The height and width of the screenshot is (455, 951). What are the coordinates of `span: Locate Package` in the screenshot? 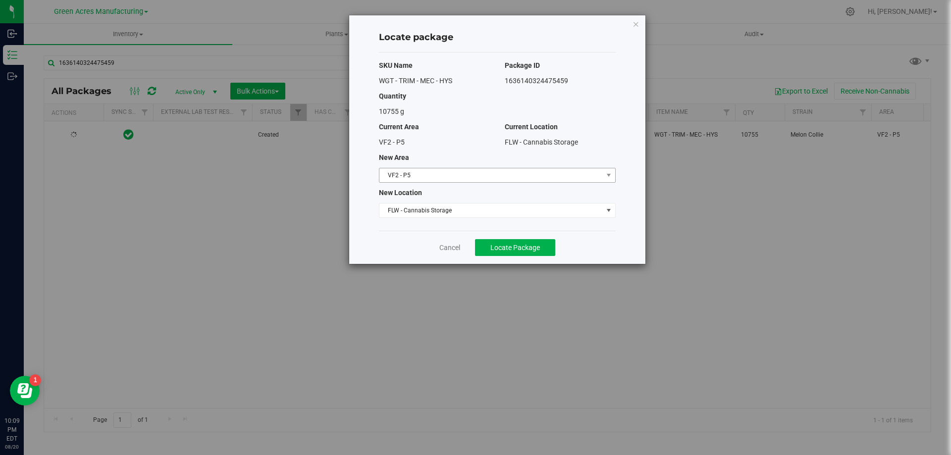 It's located at (515, 248).